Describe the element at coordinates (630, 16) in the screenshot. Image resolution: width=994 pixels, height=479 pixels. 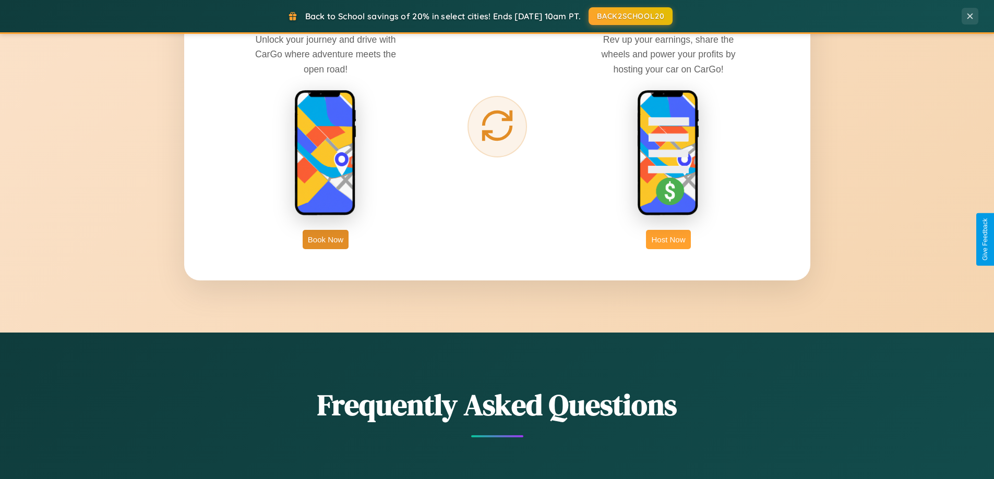
I see `button: BACK2SCHOOL20` at that location.